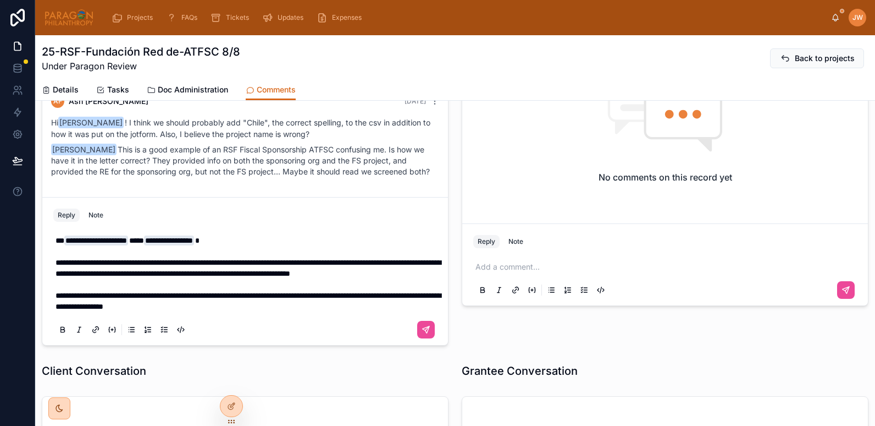  What do you see at coordinates (189, 18) in the screenshot?
I see `span: FAQs` at bounding box center [189, 18].